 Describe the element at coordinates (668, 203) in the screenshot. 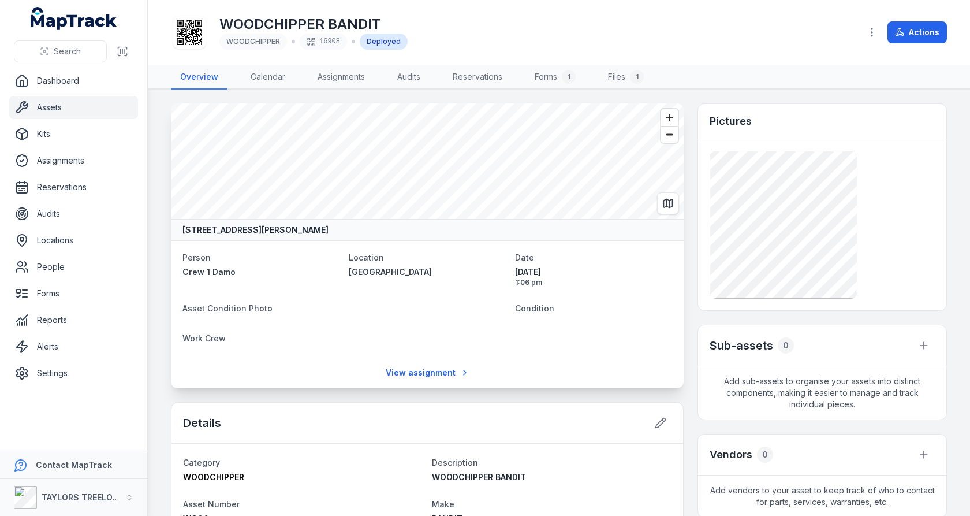

I see `button: Switch to Map View` at that location.